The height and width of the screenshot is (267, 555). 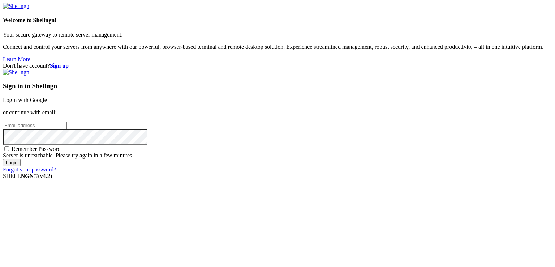 I want to click on span: Remember Password, so click(x=36, y=149).